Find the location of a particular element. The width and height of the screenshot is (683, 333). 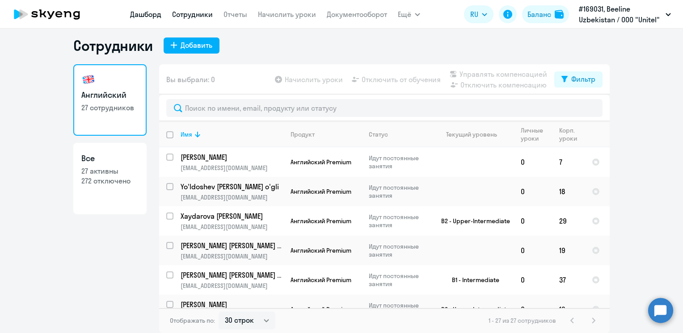

p: #169031, Beeline Uzbekistan / ООО "Unitel" is located at coordinates (620, 14).